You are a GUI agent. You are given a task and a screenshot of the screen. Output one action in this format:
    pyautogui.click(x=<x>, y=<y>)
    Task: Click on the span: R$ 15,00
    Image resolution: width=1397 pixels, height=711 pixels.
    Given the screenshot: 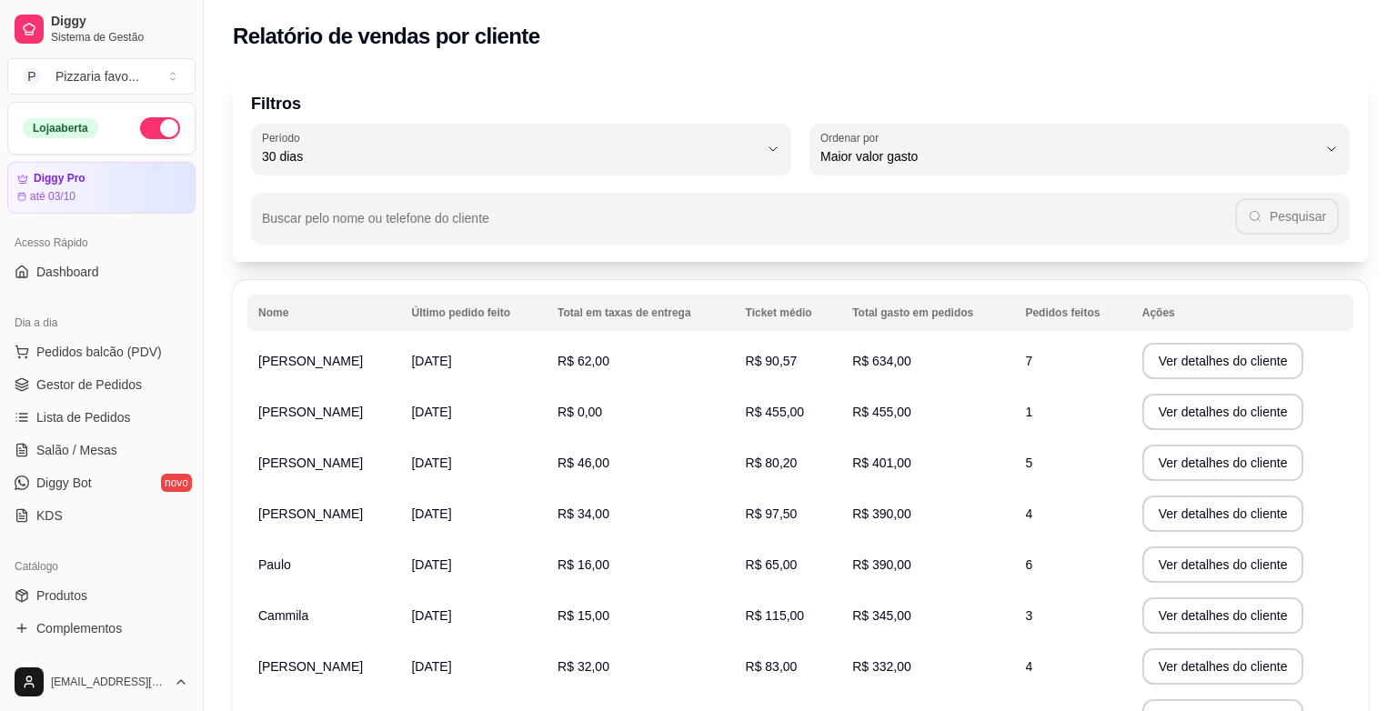 What is the action you would take?
    pyautogui.click(x=583, y=616)
    